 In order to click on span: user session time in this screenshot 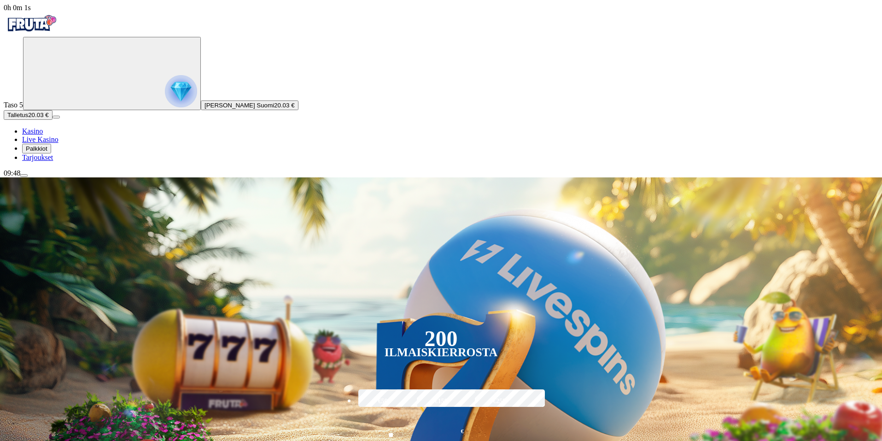, I will do `click(17, 7)`.